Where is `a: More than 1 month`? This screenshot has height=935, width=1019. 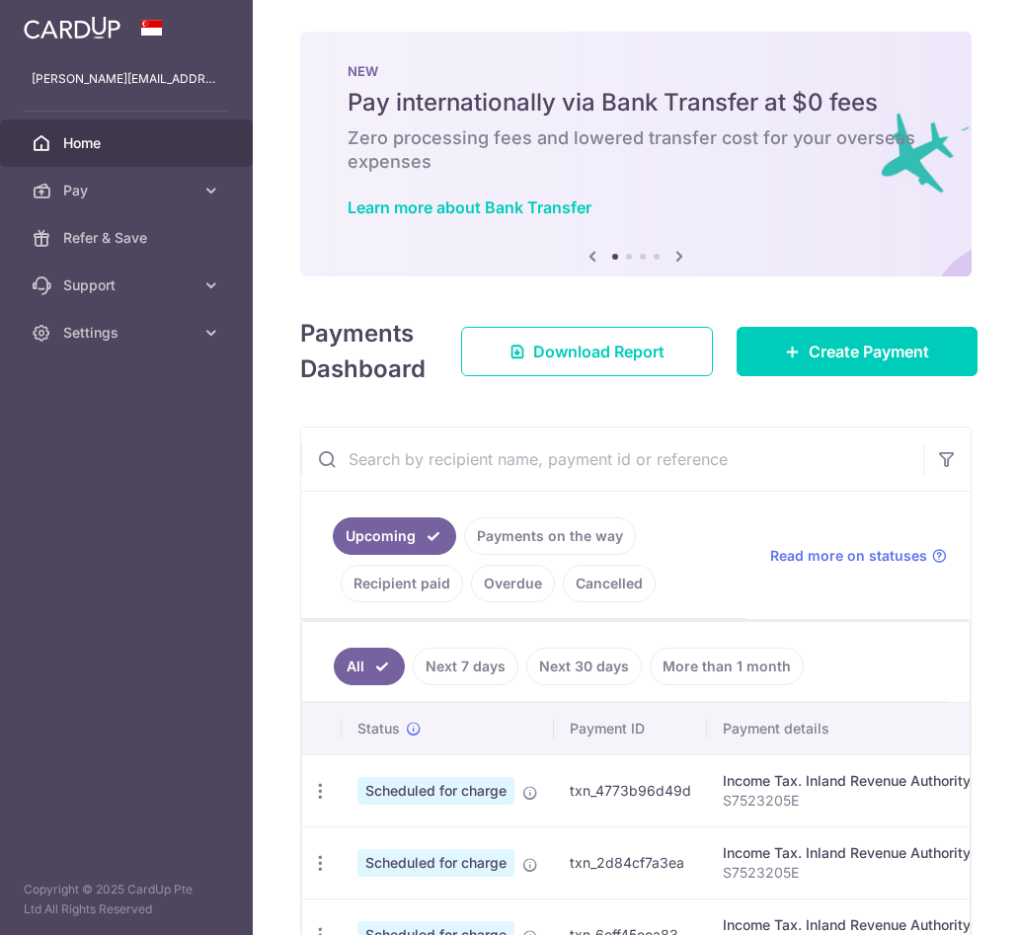 a: More than 1 month is located at coordinates (727, 667).